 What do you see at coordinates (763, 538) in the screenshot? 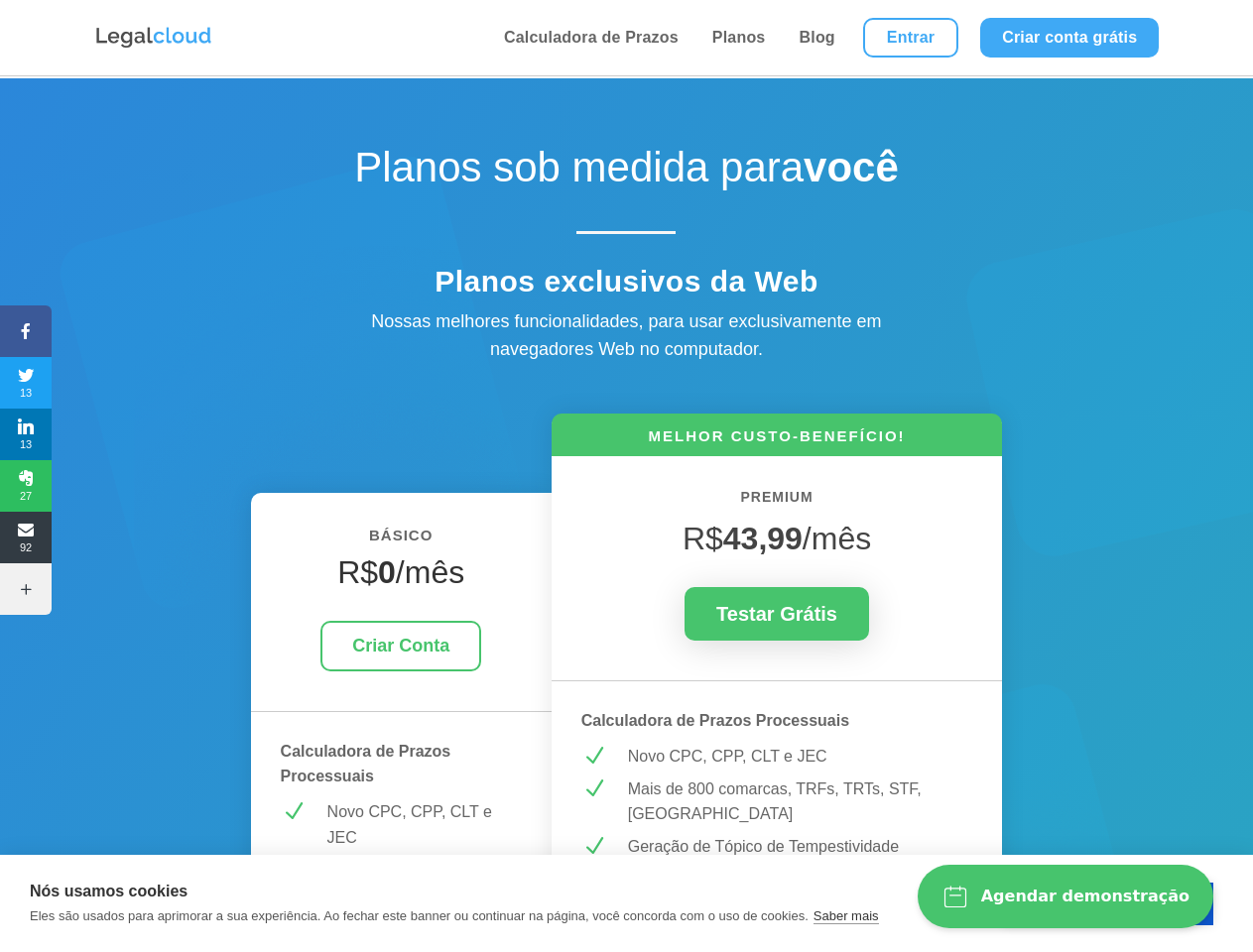
I see `strong: 43,99` at bounding box center [763, 538].